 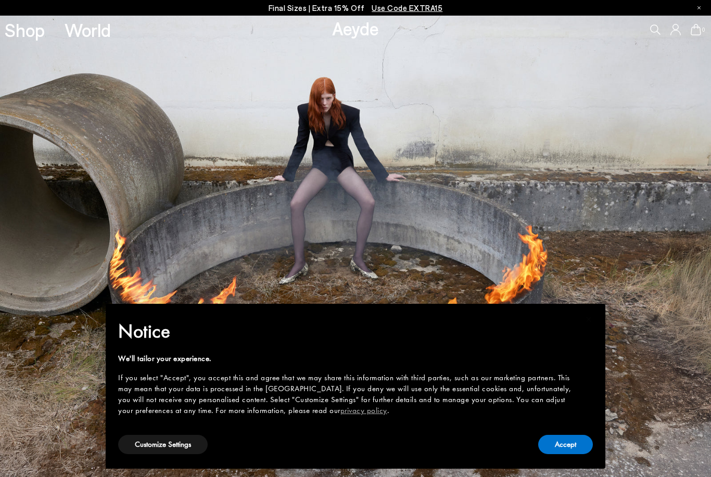 I want to click on a: Aeyde, so click(x=355, y=28).